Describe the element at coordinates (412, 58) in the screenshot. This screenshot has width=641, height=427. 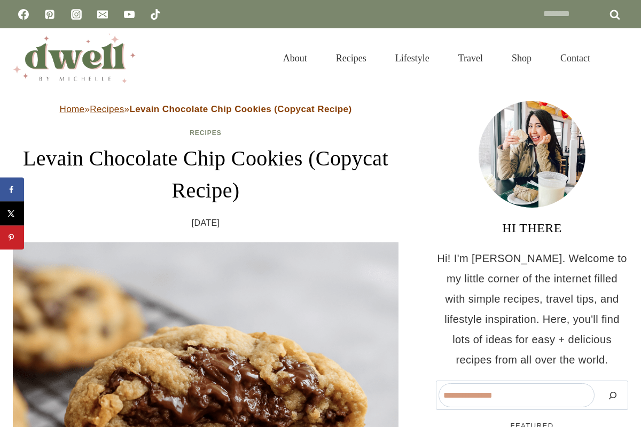
I see `a: Lifestyle` at that location.